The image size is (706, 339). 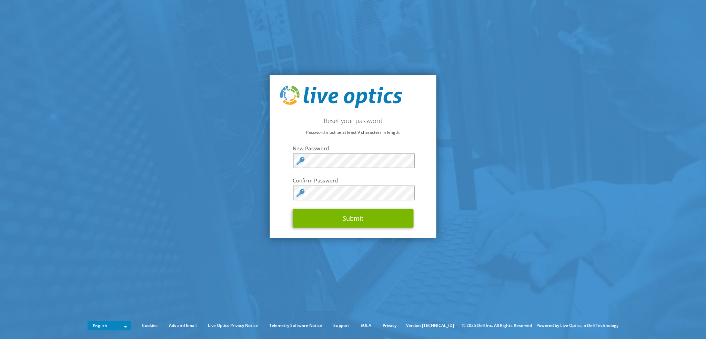 I want to click on a: EULA, so click(x=366, y=325).